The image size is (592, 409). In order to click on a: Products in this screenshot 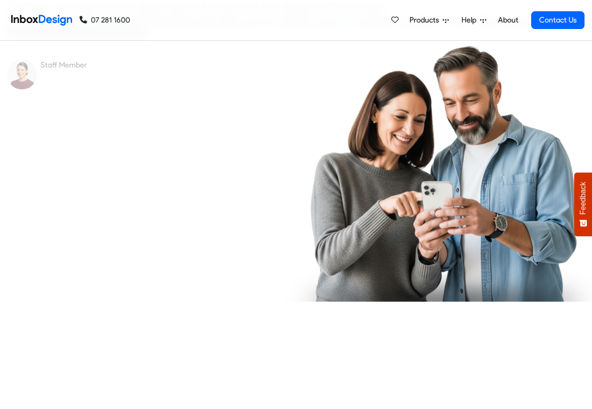, I will do `click(429, 20)`.